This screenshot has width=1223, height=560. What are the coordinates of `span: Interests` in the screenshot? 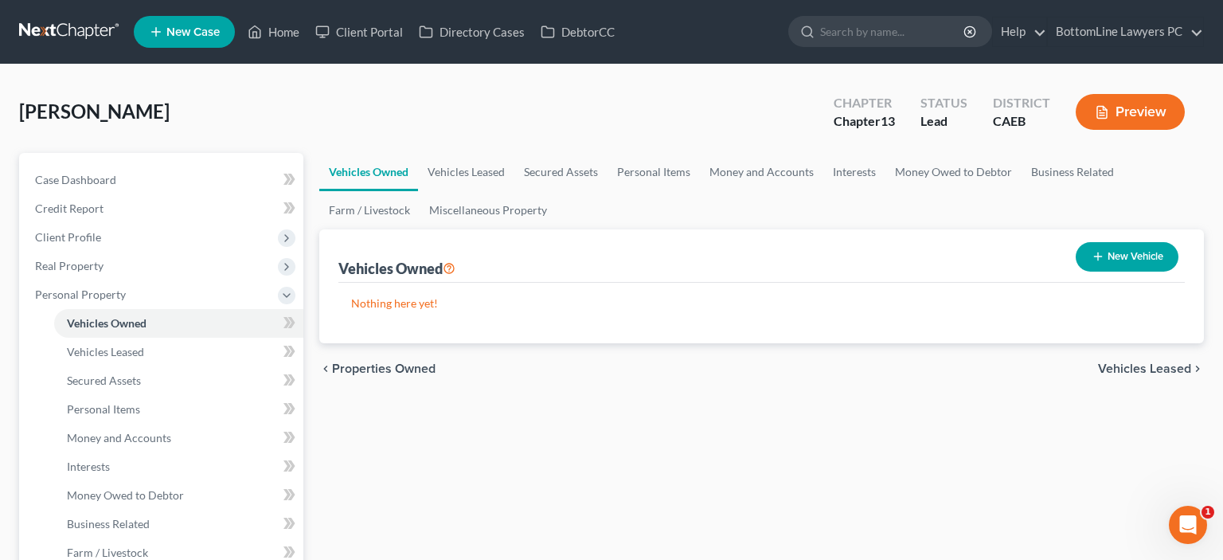 It's located at (88, 466).